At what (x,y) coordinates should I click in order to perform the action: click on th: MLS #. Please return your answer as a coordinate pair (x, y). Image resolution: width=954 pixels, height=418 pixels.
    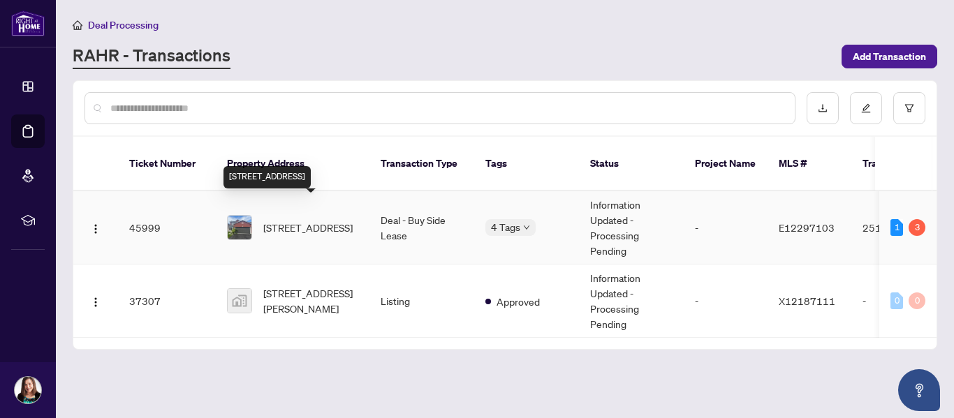
    Looking at the image, I should click on (809, 164).